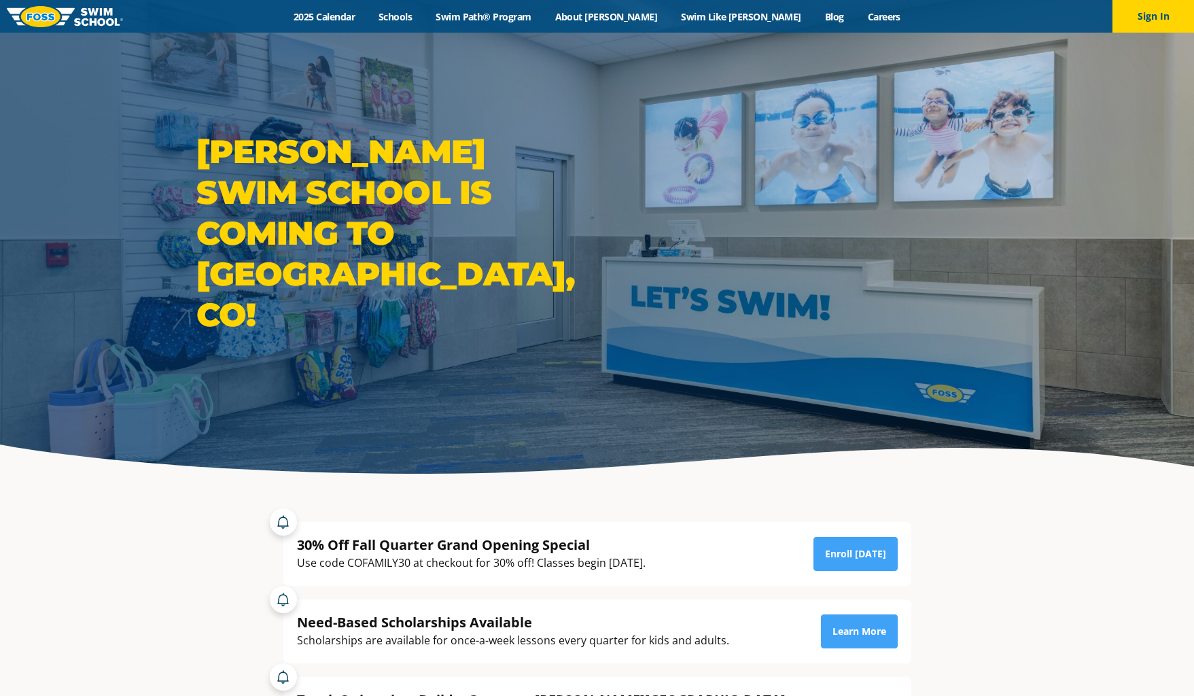 This screenshot has width=1194, height=696. I want to click on a: 2025 Calendar, so click(324, 16).